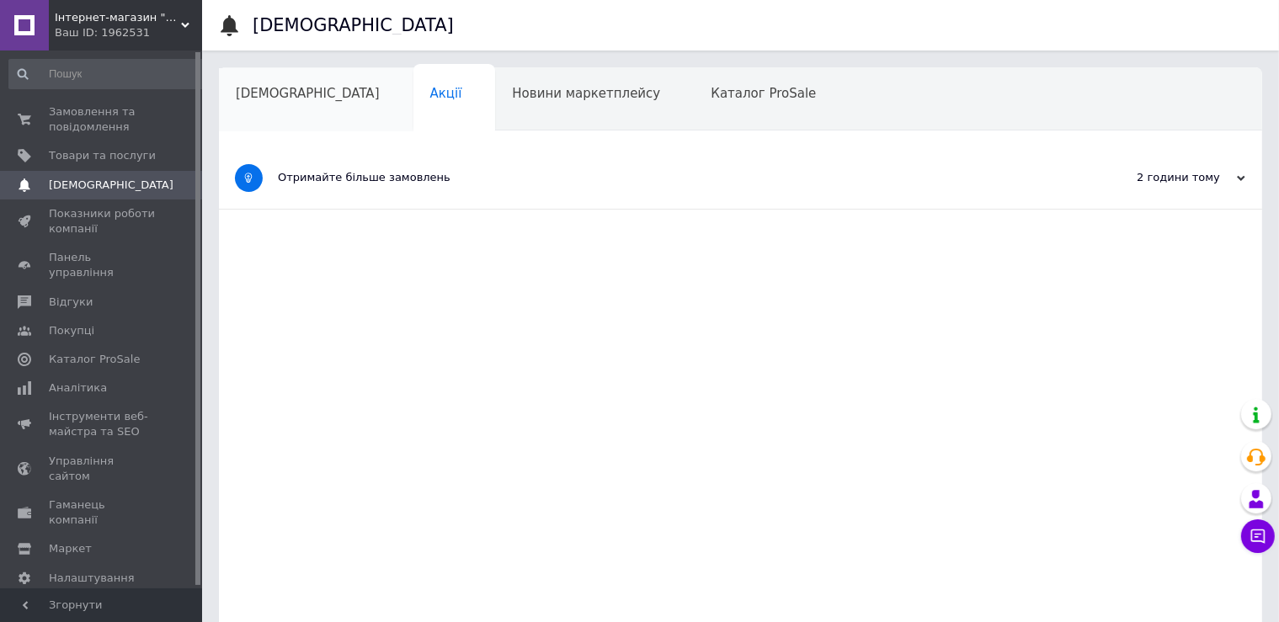 The height and width of the screenshot is (622, 1279). What do you see at coordinates (102, 265) in the screenshot?
I see `span: Панель управління` at bounding box center [102, 265].